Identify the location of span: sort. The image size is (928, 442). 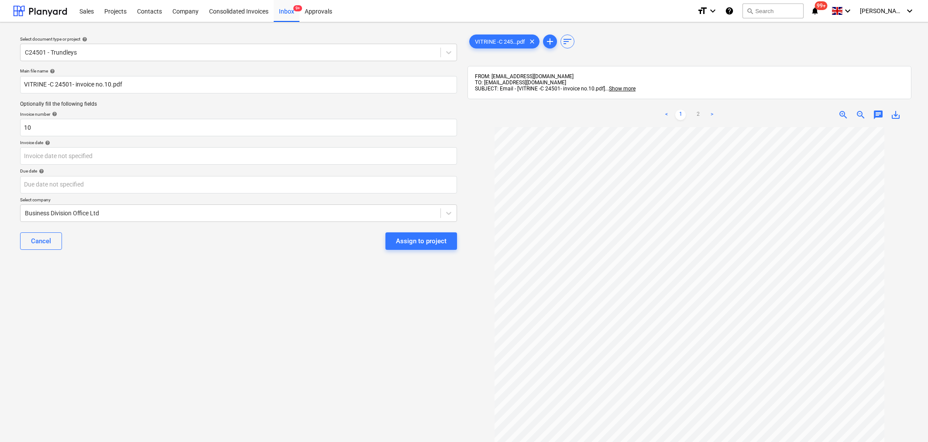
(567, 41).